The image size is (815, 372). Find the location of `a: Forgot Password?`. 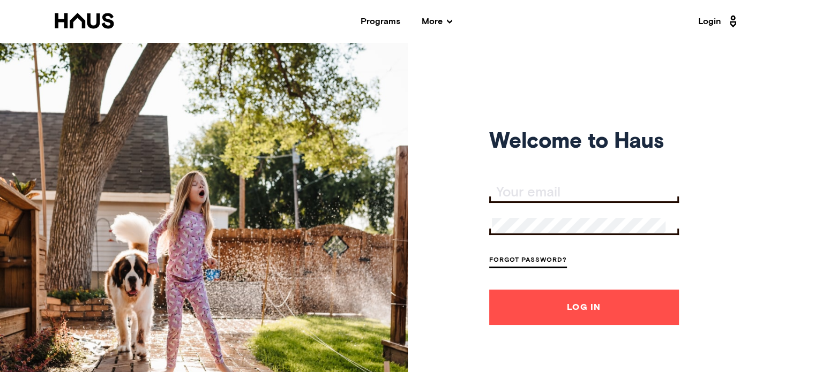

a: Forgot Password? is located at coordinates (528, 261).